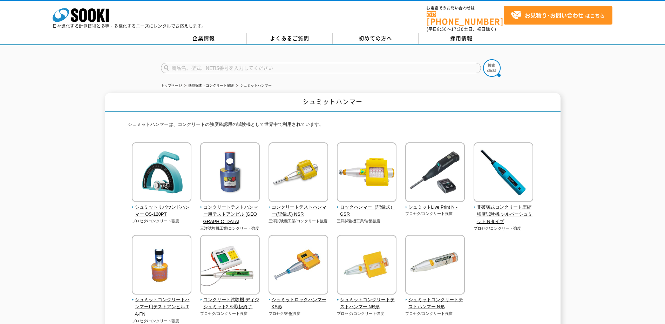 The image size is (665, 324). Describe the element at coordinates (492, 68) in the screenshot. I see `img: btn_search.png` at that location.